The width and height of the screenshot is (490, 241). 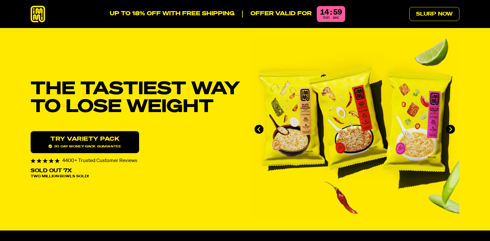 What do you see at coordinates (336, 18) in the screenshot?
I see `span: sec` at bounding box center [336, 18].